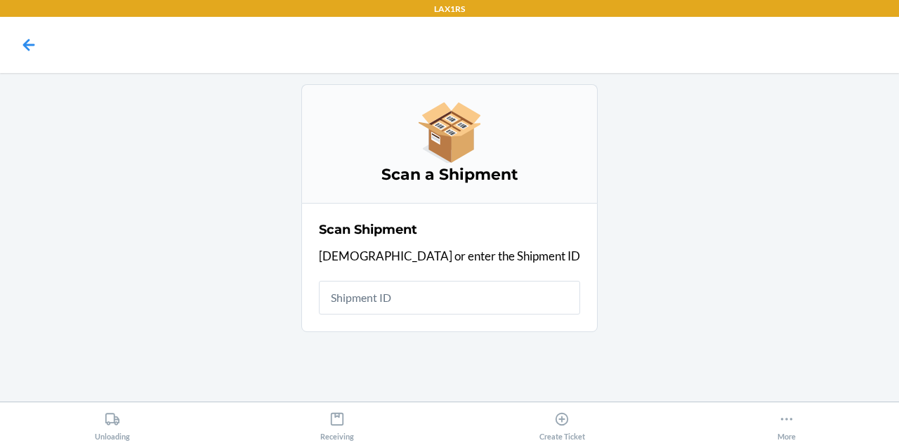 The width and height of the screenshot is (899, 443). Describe the element at coordinates (786, 423) in the screenshot. I see `div: More` at that location.